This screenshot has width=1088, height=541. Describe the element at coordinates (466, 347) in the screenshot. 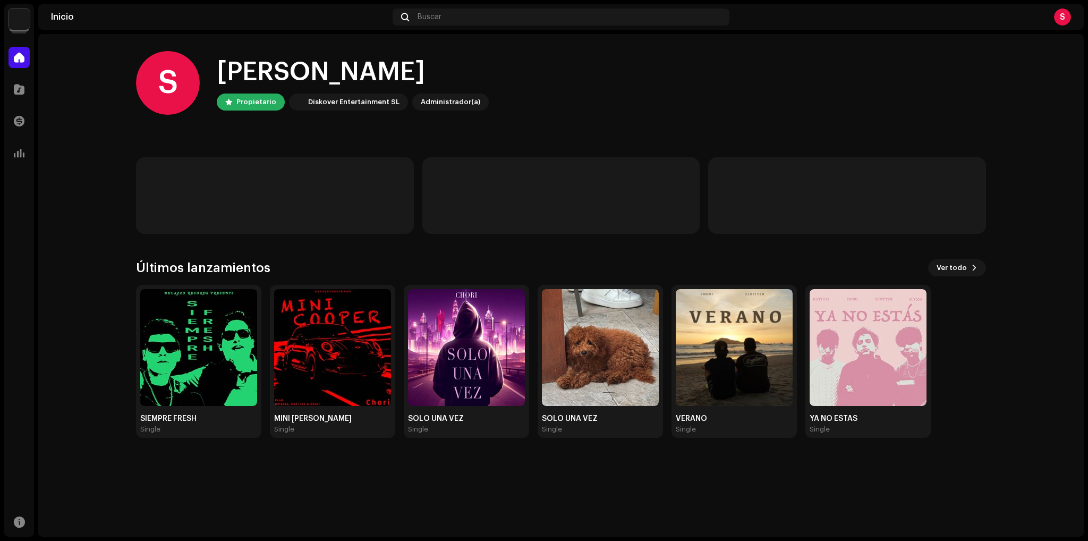

I see `img: a4b4d1f8-3a64-48f8-ac56-daa008441eff` at that location.